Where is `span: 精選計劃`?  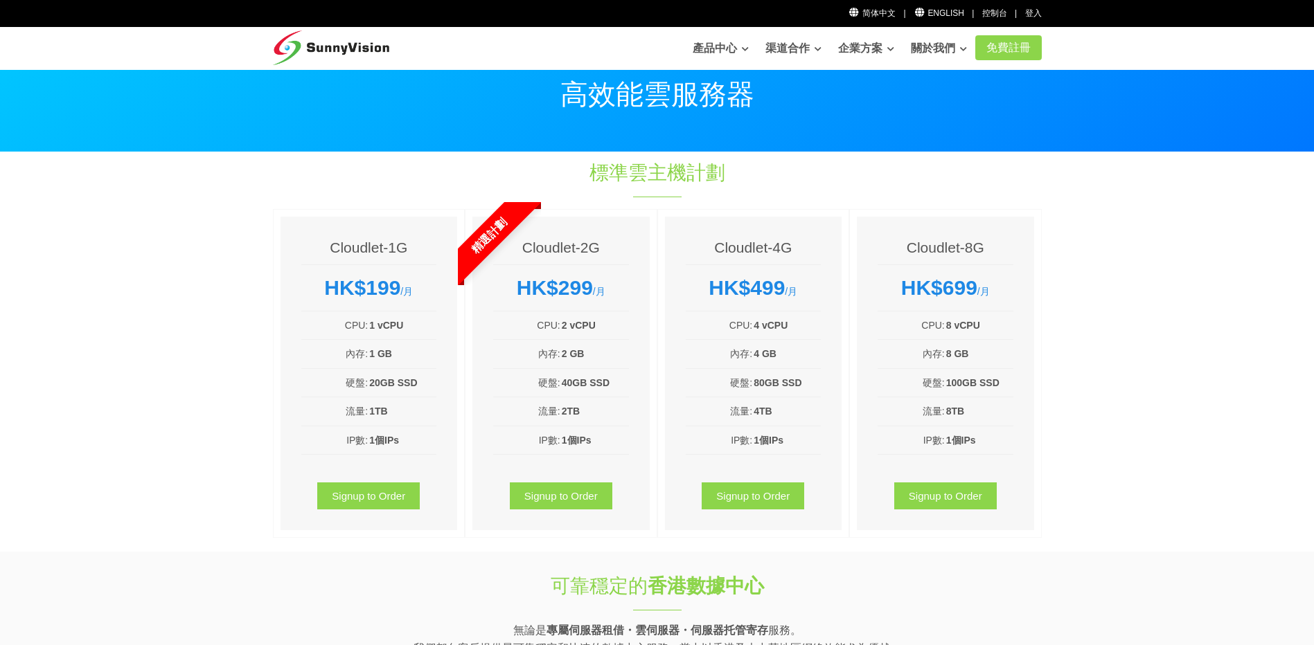 span: 精選計劃 is located at coordinates (489, 235).